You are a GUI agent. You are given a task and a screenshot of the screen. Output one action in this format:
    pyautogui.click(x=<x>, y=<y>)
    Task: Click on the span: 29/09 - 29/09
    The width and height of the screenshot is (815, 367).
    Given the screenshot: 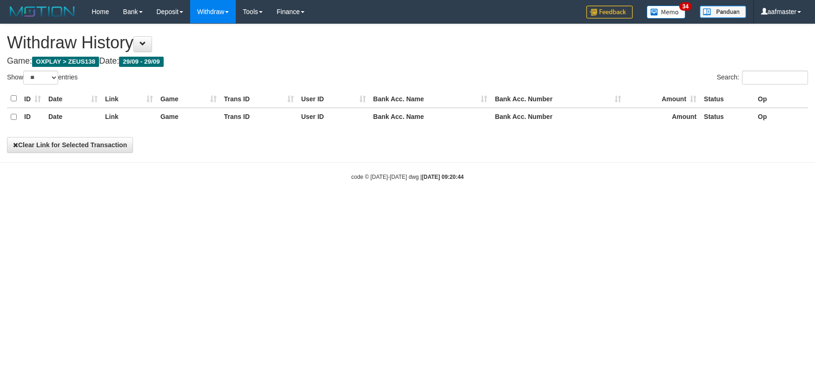 What is the action you would take?
    pyautogui.click(x=141, y=62)
    